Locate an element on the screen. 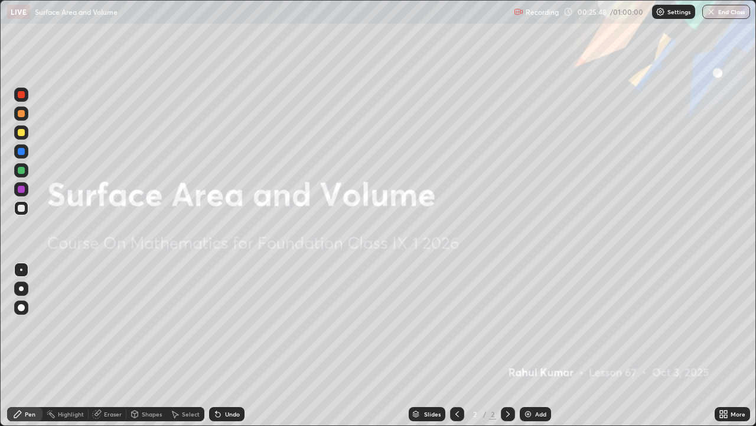  button: End Class is located at coordinates (726, 12).